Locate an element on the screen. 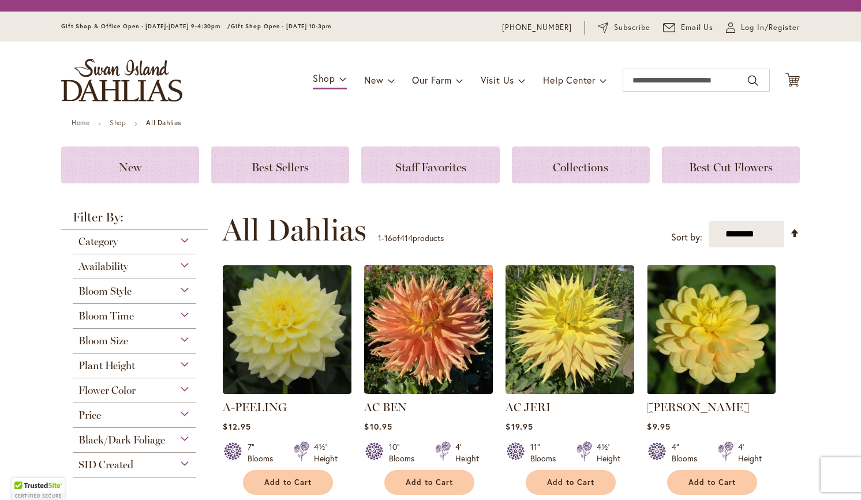 The width and height of the screenshot is (861, 500). span: $10.95 is located at coordinates (378, 427).